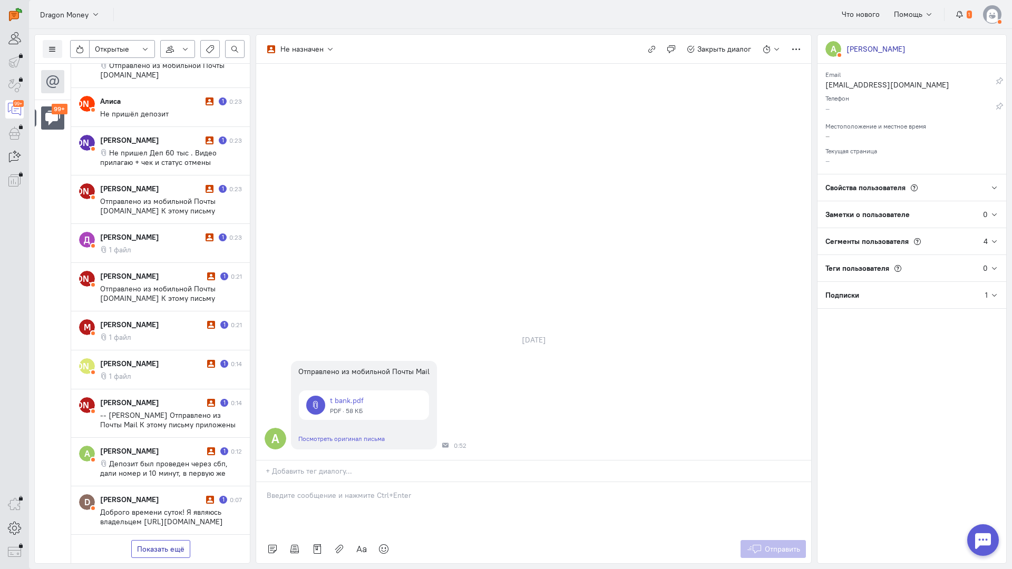 This screenshot has height=569, width=1012. I want to click on span: Закрыть диалог, so click(724, 49).